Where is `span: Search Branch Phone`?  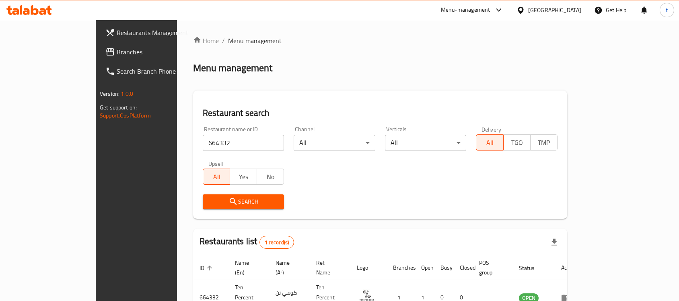
span: Search Branch Phone is located at coordinates (160, 71).